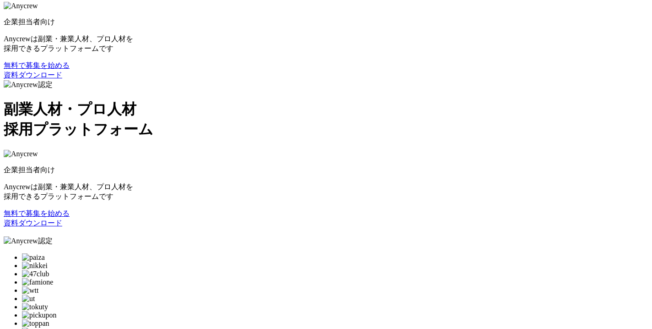 The height and width of the screenshot is (329, 652). What do you see at coordinates (35, 307) in the screenshot?
I see `img: tokuty` at bounding box center [35, 307].